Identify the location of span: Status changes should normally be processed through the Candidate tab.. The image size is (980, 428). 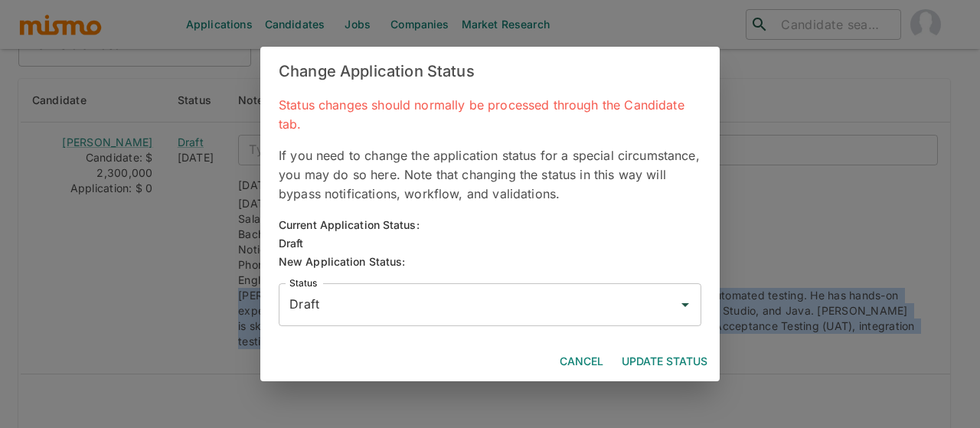
(482, 114).